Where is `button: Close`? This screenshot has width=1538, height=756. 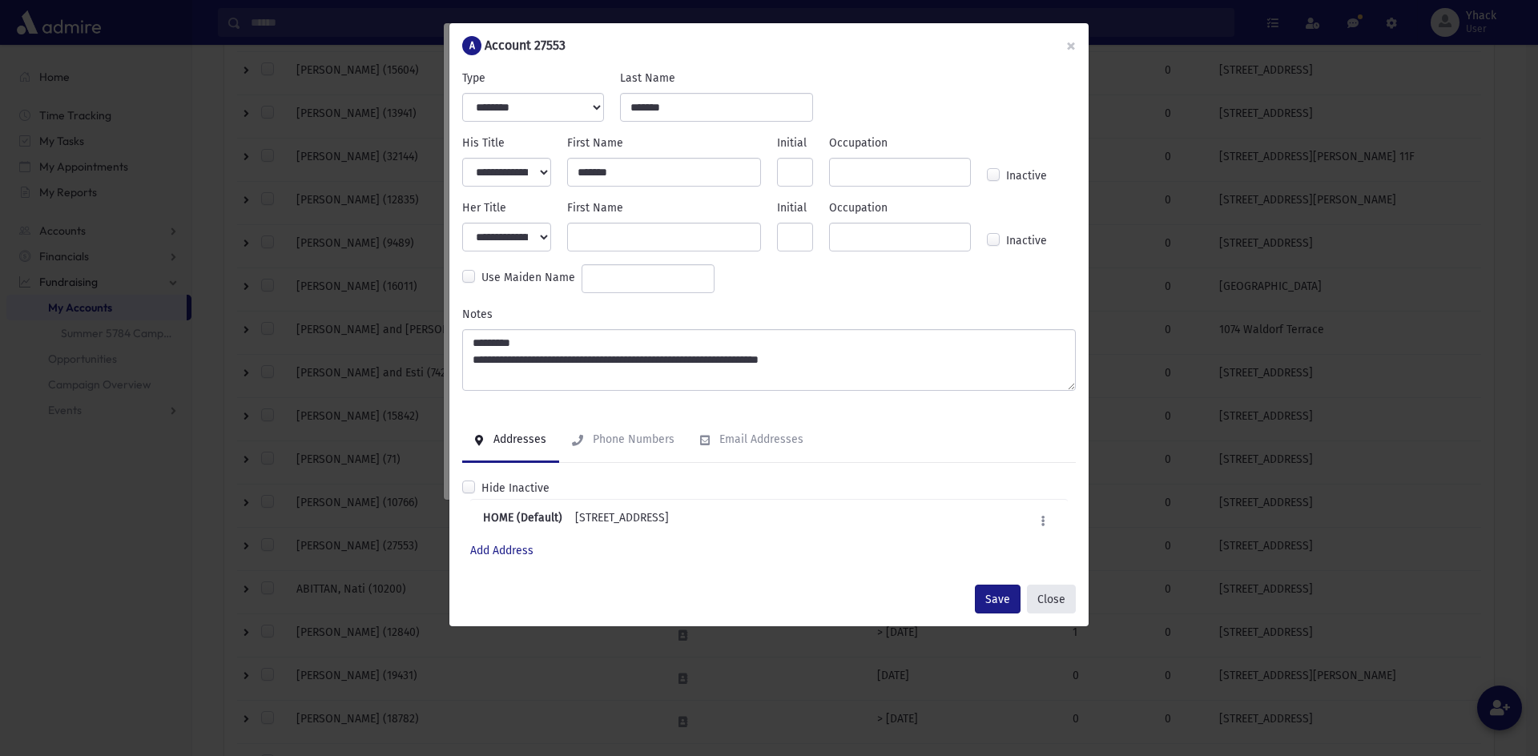
button: Close is located at coordinates (1051, 599).